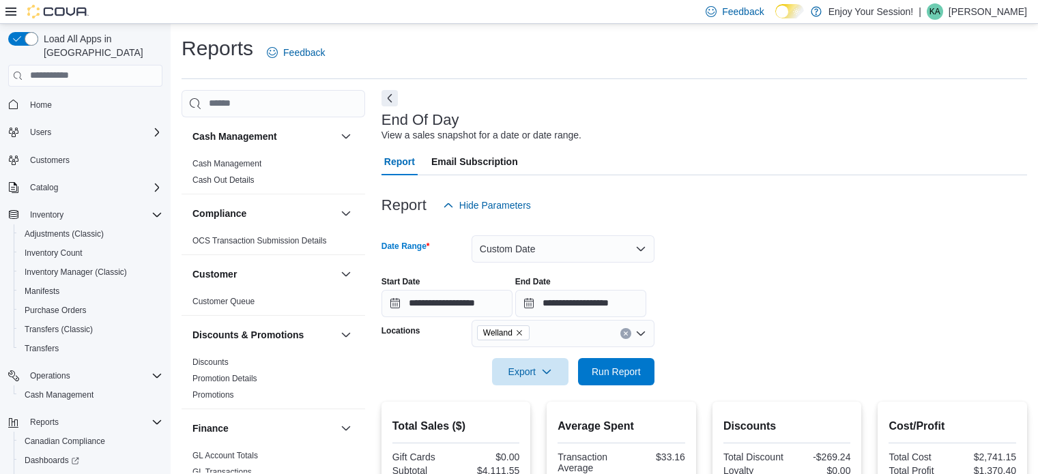 This screenshot has width=1038, height=474. I want to click on h3: Discounts & Promotions, so click(248, 335).